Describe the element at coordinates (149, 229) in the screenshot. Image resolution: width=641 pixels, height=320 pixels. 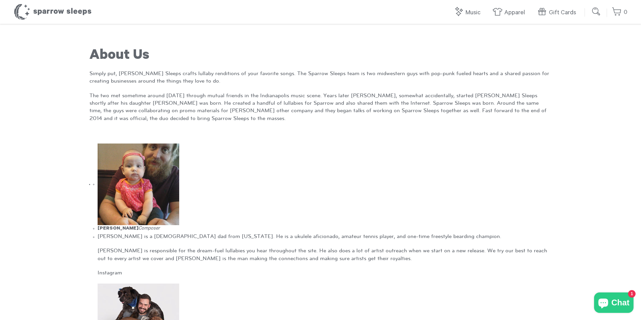
I see `em: Composer` at that location.